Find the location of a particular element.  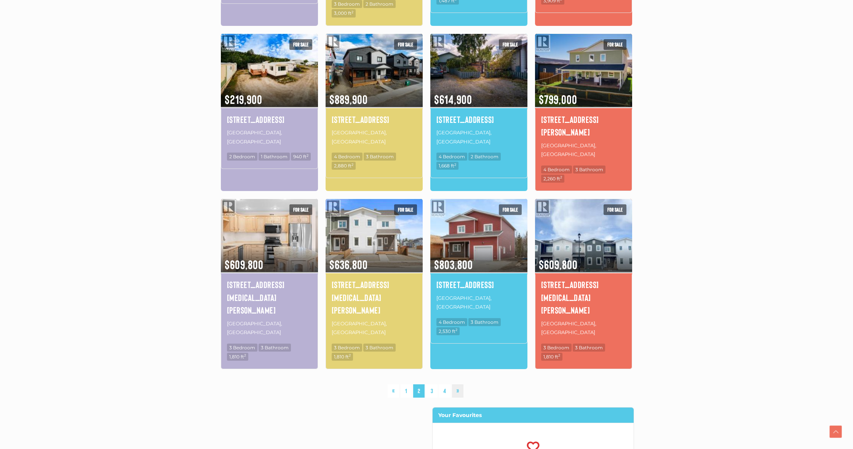

img: 15-200 LOBIRD ROAD, Whitehorse, Yukon is located at coordinates (269, 70).